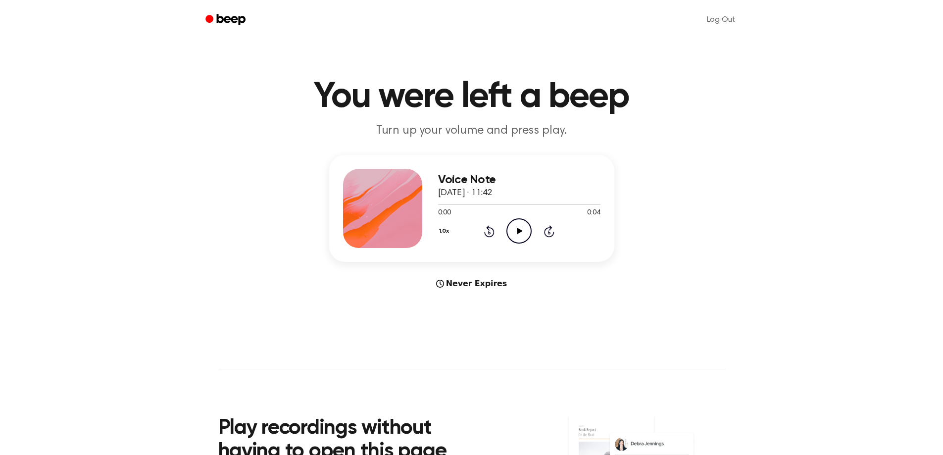  Describe the element at coordinates (472, 131) in the screenshot. I see `p: Turn up your volume and press play.` at that location.